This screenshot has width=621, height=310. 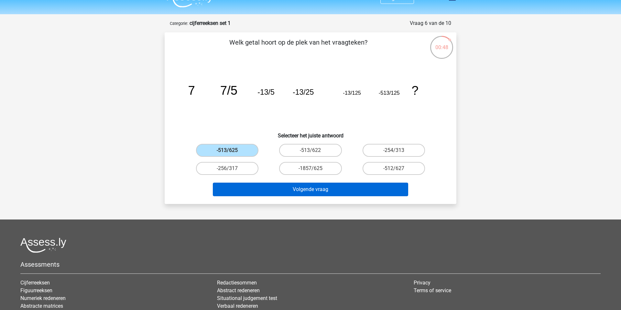 I want to click on a: Redactiesommen, so click(x=237, y=283).